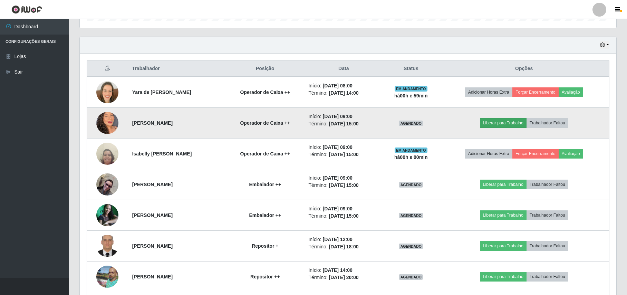  I want to click on th: Data, so click(344, 69).